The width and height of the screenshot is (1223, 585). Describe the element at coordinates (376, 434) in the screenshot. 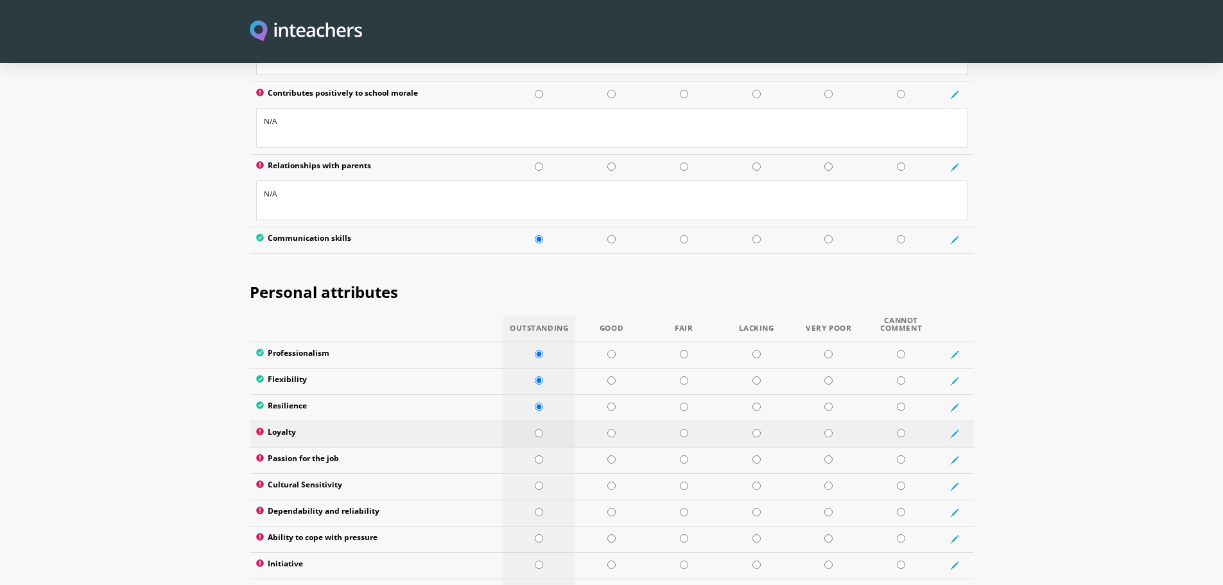

I see `label: Loyalty` at that location.